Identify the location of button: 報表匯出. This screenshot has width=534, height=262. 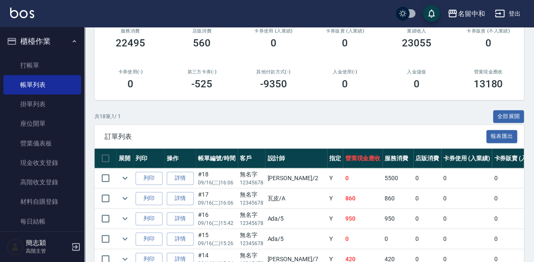
(502, 136).